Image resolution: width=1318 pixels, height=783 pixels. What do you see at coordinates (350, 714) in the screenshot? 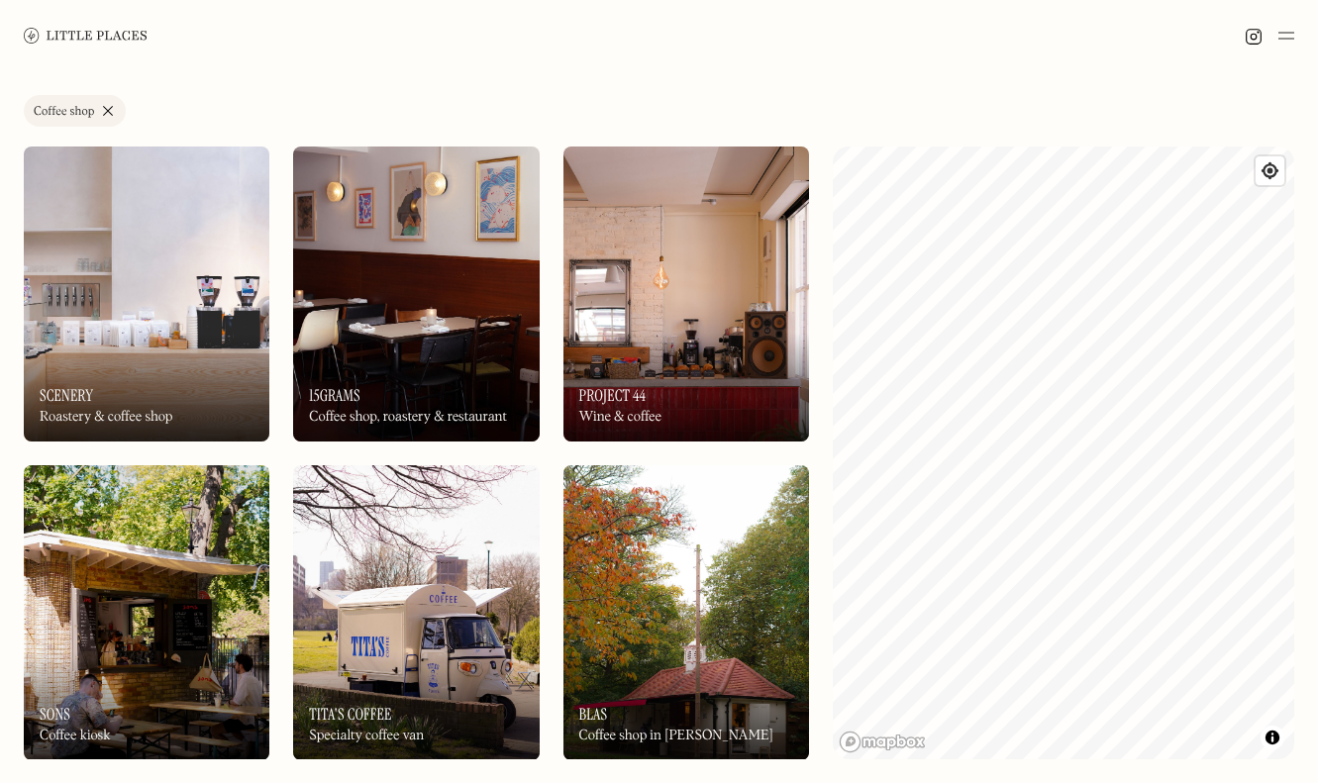
I see `h3: Tita's Coffee` at bounding box center [350, 714].